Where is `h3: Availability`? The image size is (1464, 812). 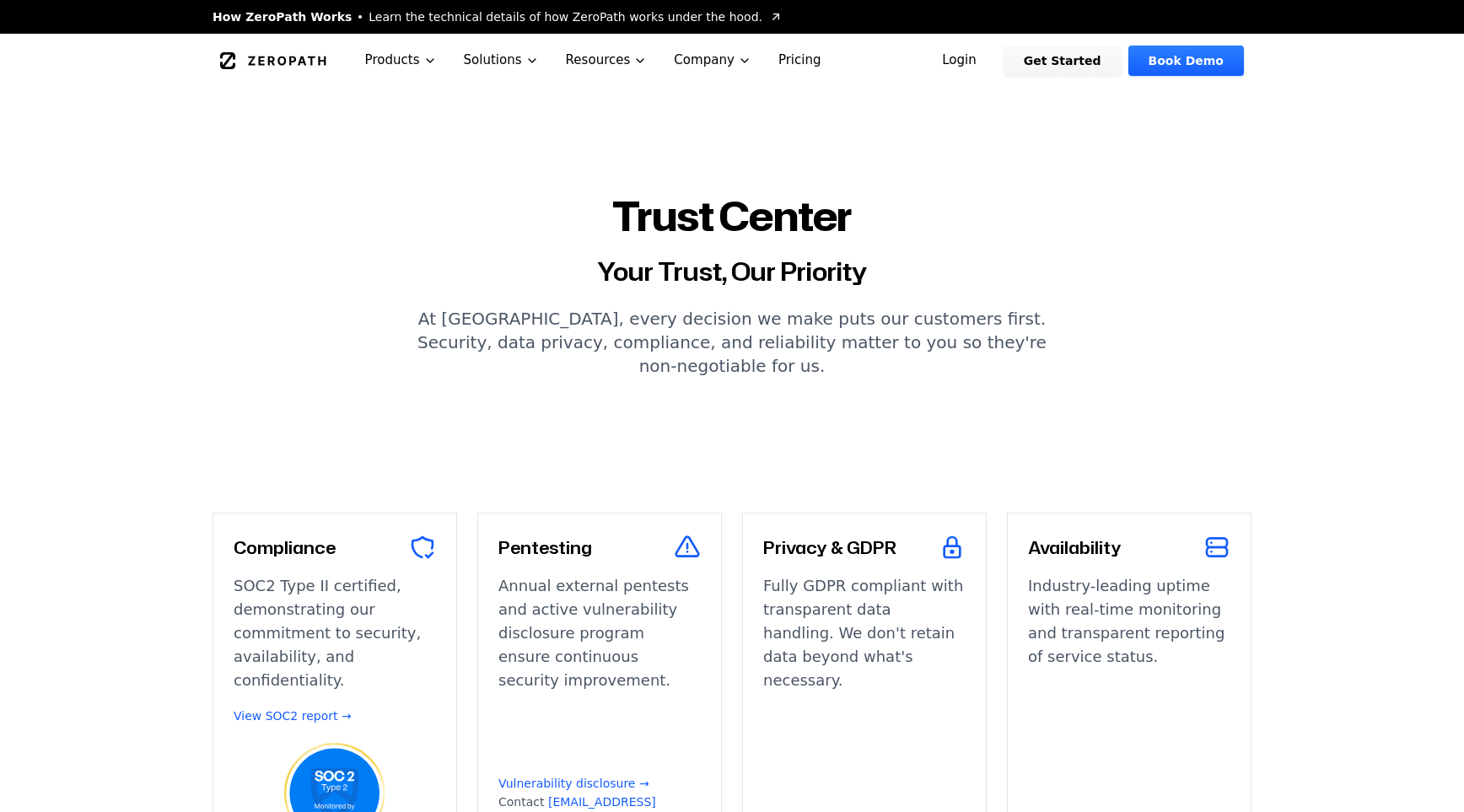 h3: Availability is located at coordinates (1074, 547).